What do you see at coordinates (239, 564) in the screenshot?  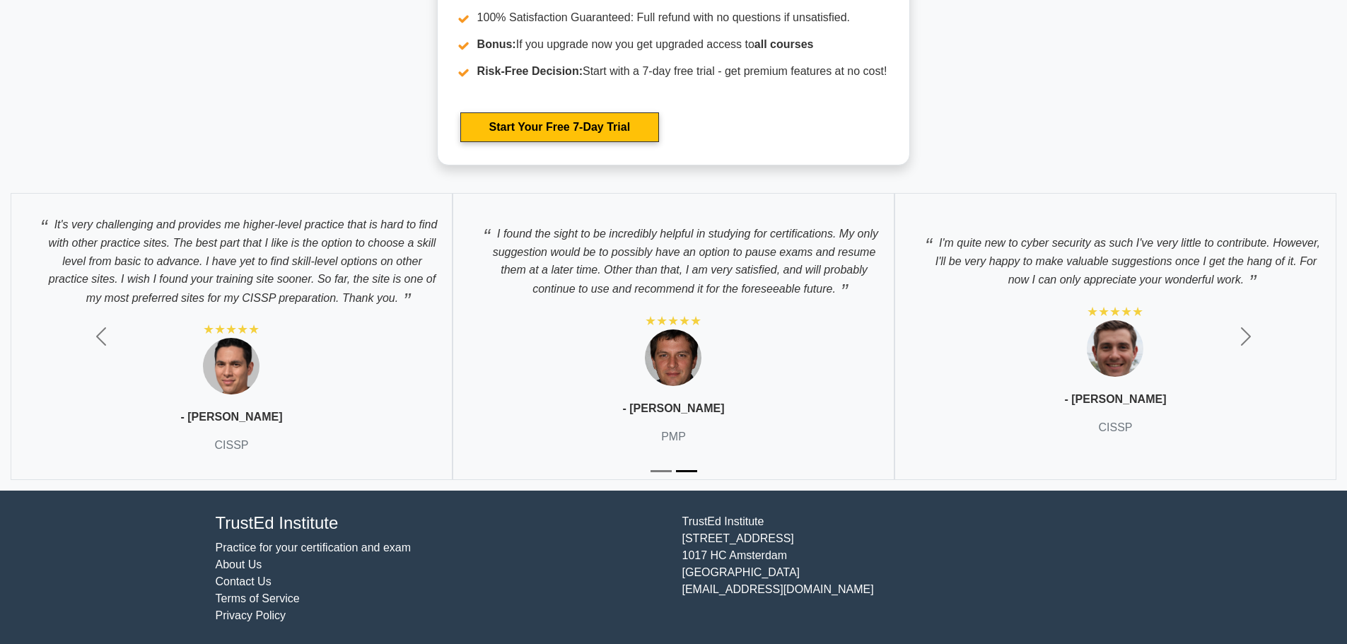 I see `a: About Us` at bounding box center [239, 564].